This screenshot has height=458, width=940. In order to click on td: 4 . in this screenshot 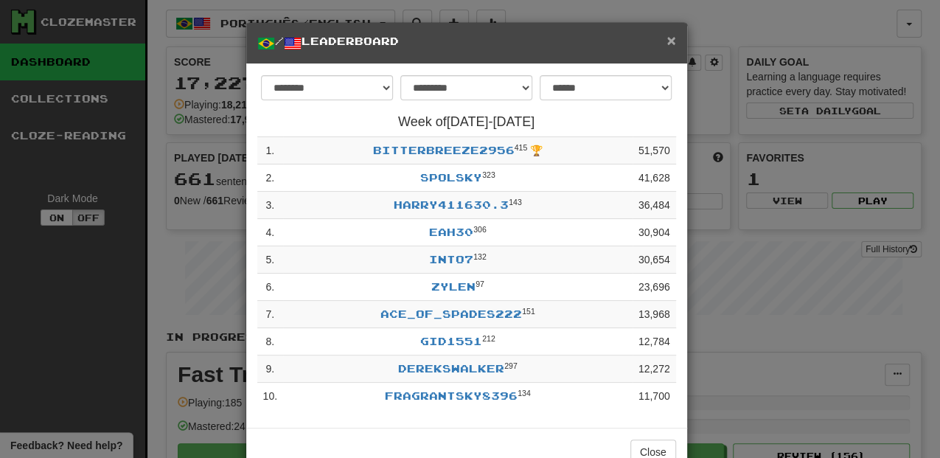, I will do `click(270, 232)`.